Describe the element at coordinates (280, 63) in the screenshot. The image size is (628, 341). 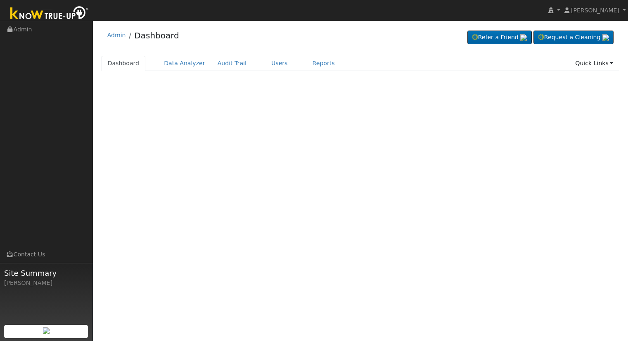
I see `a: Users` at that location.